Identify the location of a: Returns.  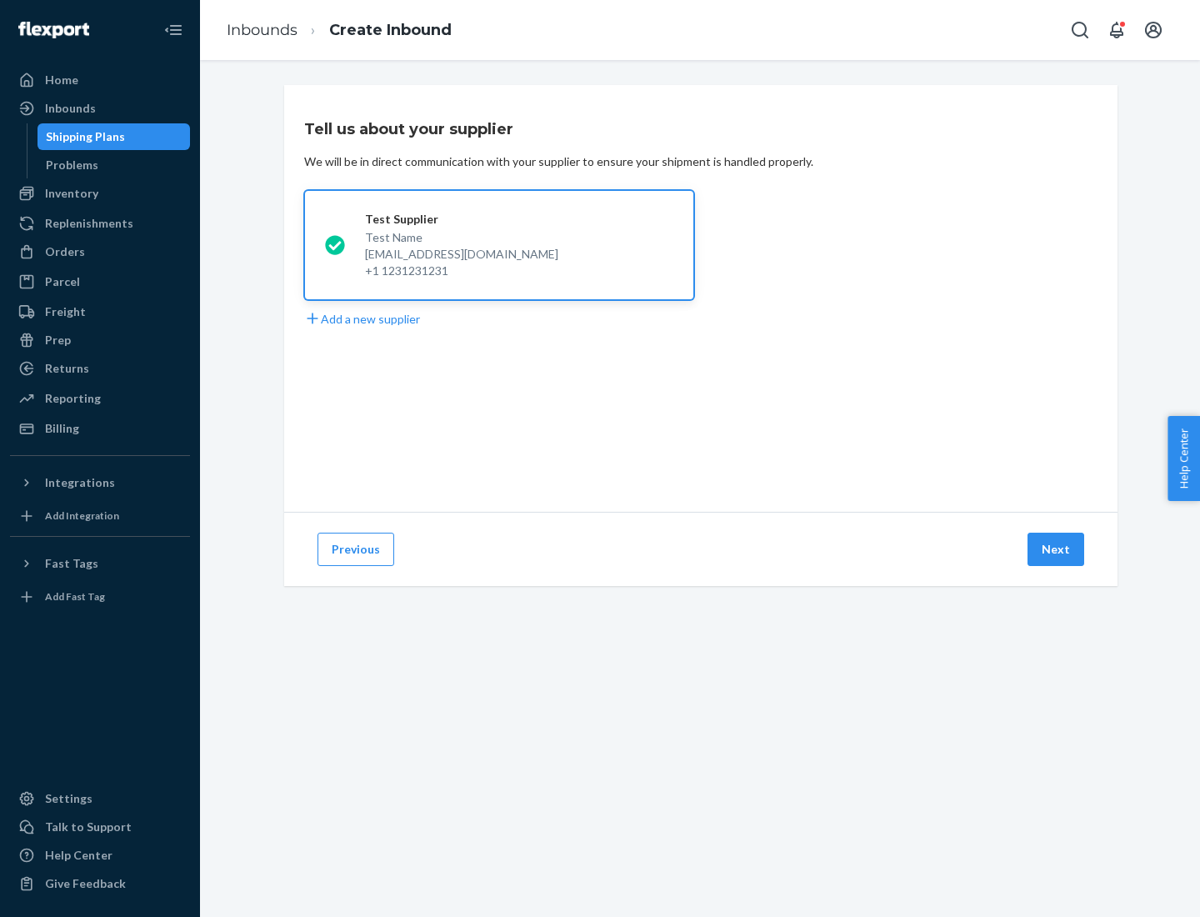
(100, 368).